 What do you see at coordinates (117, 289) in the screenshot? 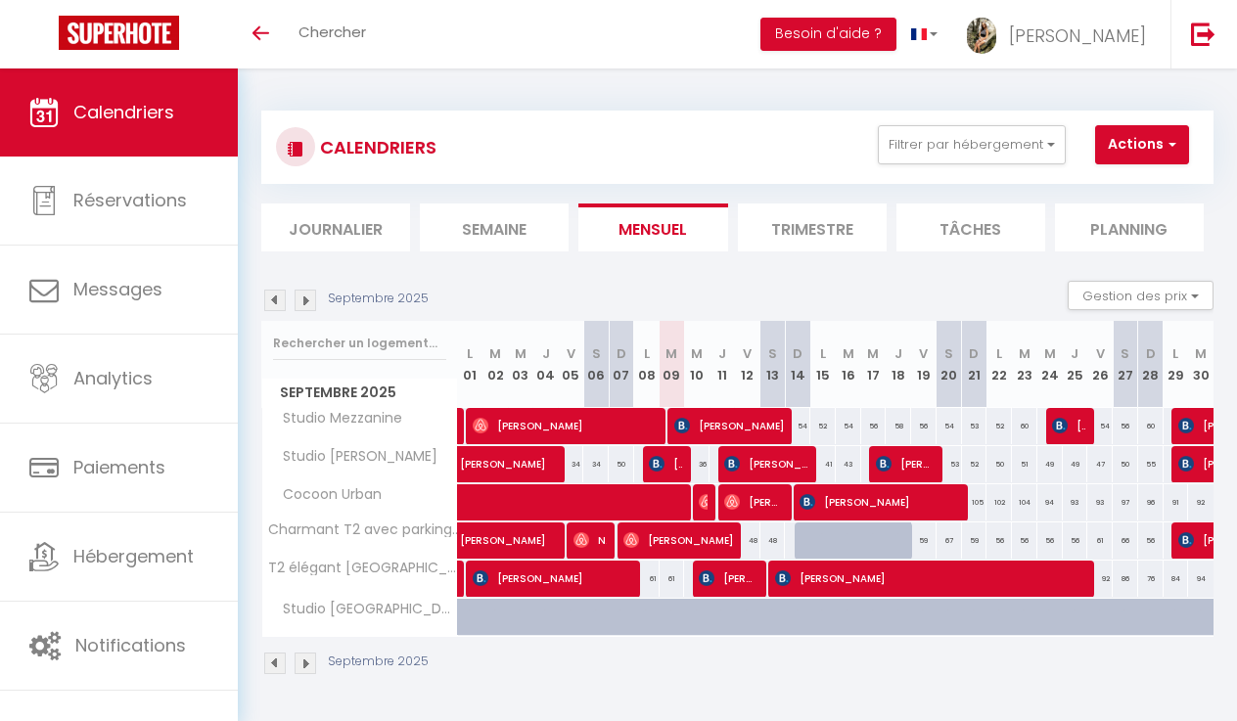
I see `span: Messages` at bounding box center [117, 289].